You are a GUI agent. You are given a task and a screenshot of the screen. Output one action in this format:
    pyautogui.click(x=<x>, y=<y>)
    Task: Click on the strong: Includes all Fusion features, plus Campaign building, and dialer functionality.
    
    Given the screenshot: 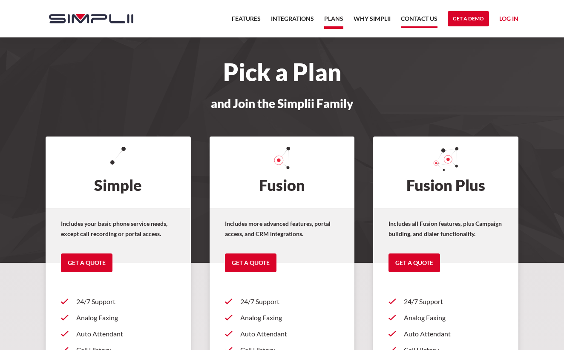 What is the action you would take?
    pyautogui.click(x=445, y=229)
    